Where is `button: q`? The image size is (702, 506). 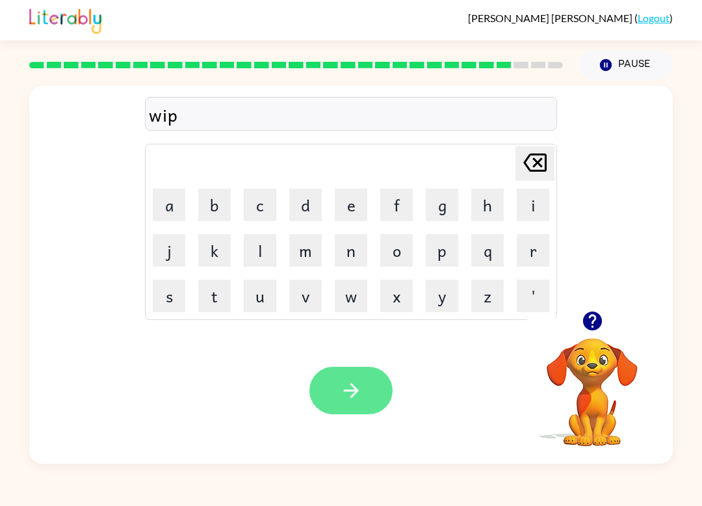
button: q is located at coordinates (488, 250).